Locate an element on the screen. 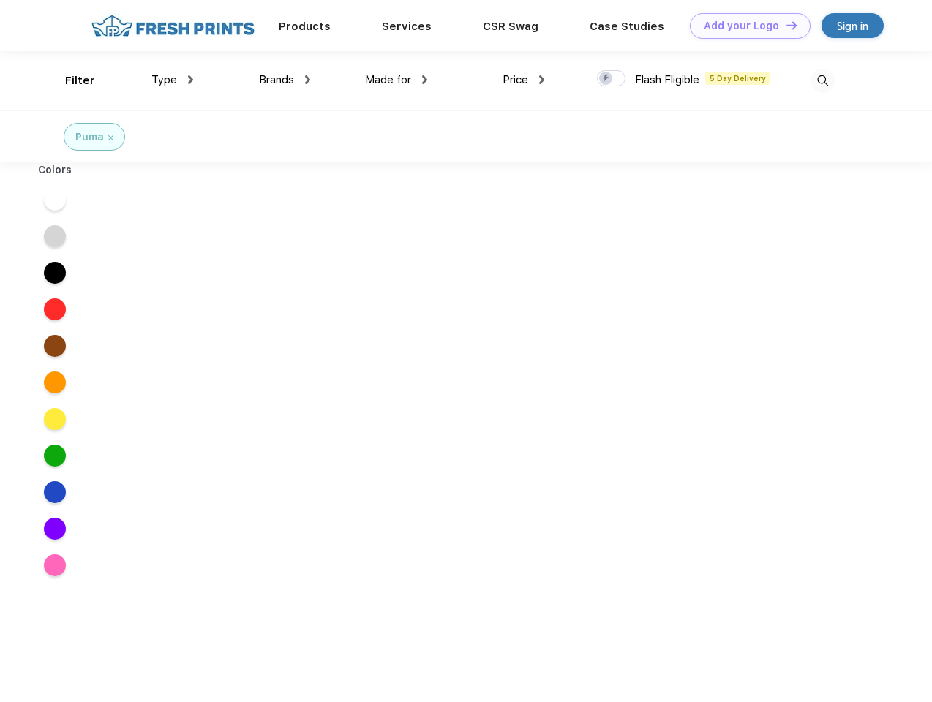  span: Made for is located at coordinates (388, 80).